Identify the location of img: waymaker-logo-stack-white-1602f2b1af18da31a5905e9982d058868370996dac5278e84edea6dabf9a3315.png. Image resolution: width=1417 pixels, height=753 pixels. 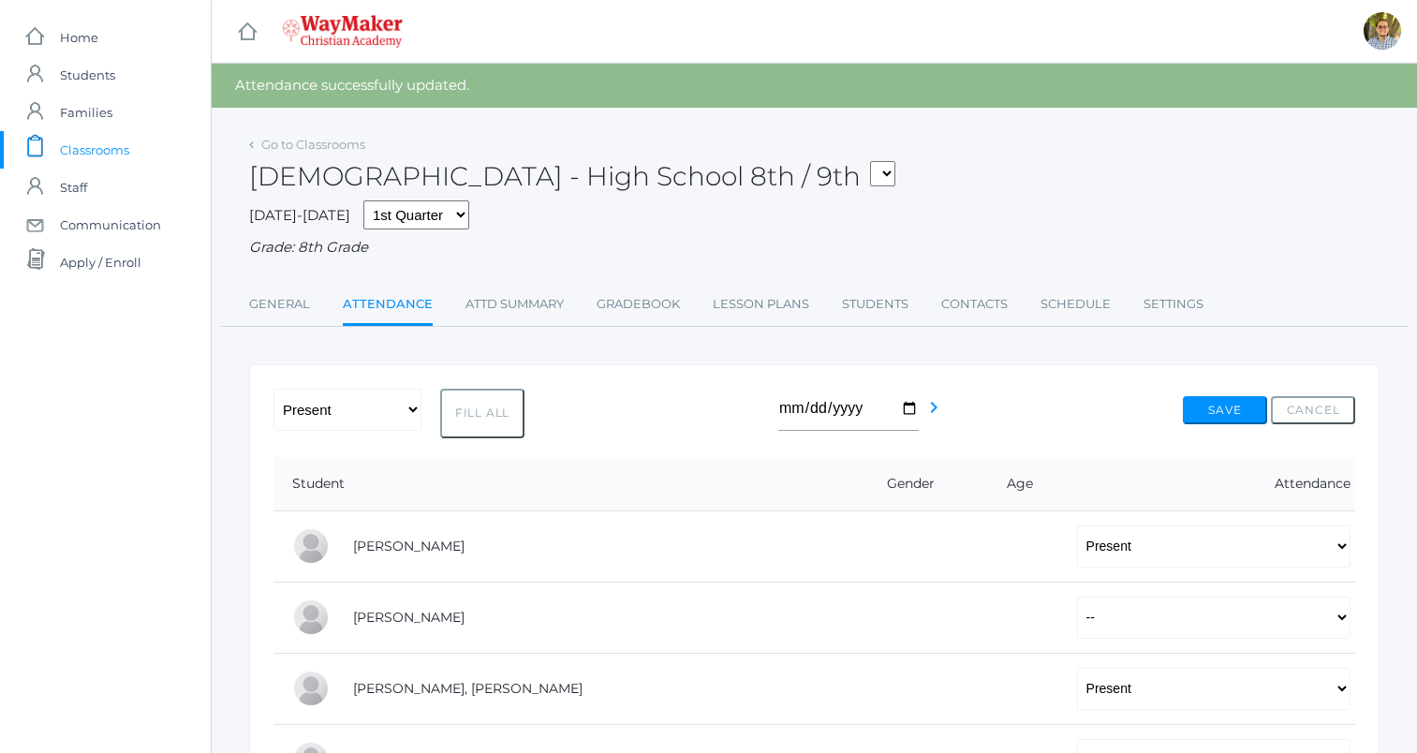
(342, 31).